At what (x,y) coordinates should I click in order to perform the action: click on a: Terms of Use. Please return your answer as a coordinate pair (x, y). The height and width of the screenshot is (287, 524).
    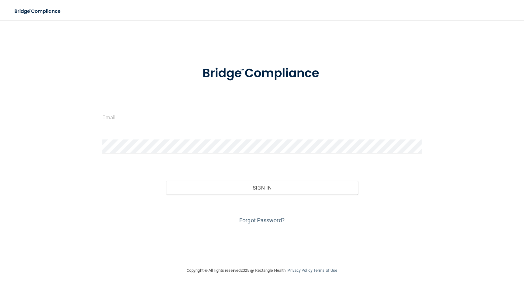
    Looking at the image, I should click on (325, 270).